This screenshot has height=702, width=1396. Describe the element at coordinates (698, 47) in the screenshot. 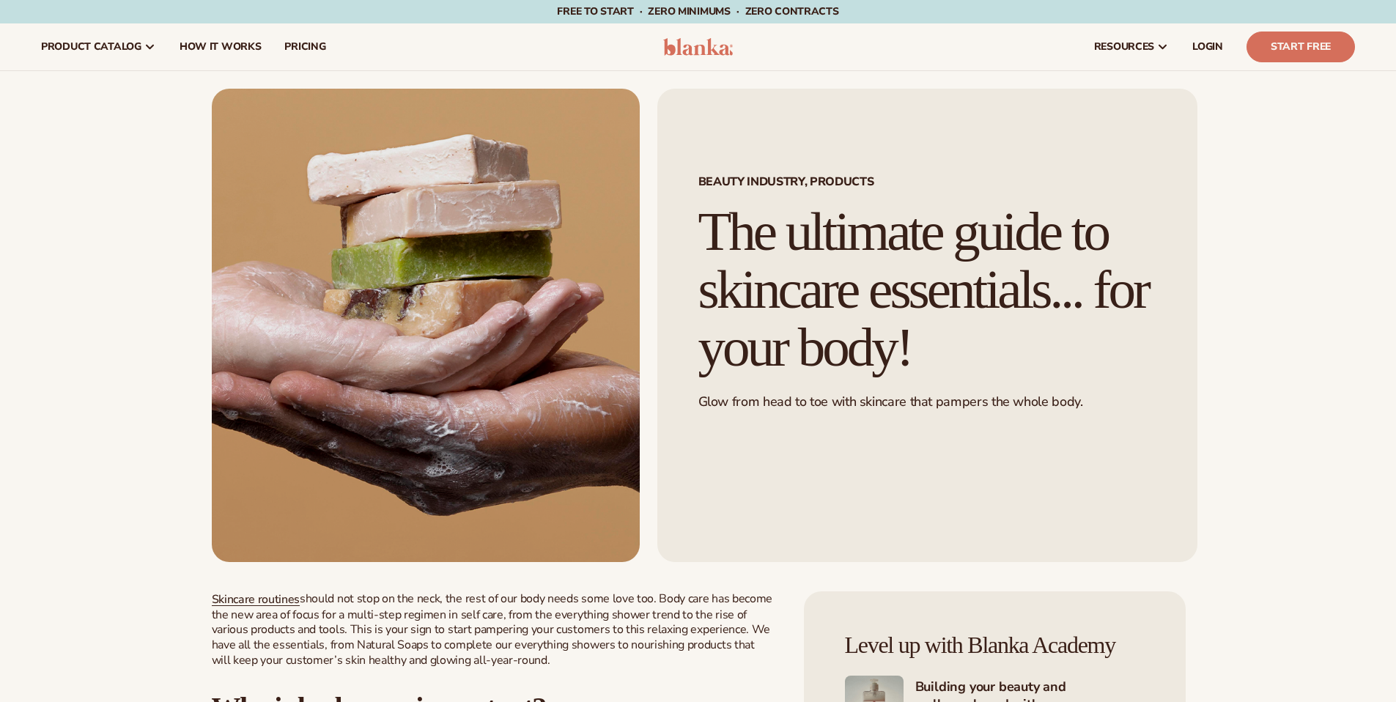

I see `img: logo` at that location.